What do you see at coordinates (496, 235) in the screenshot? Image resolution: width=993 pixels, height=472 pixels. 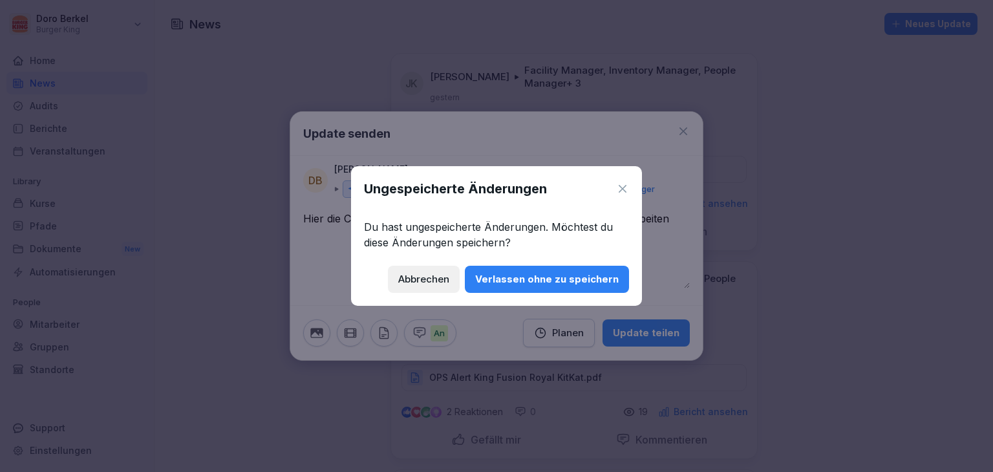 I see `p: Du hast ungespeicherte Änderungen. Möchtest du diese Änderungen speichern?` at bounding box center [496, 235].